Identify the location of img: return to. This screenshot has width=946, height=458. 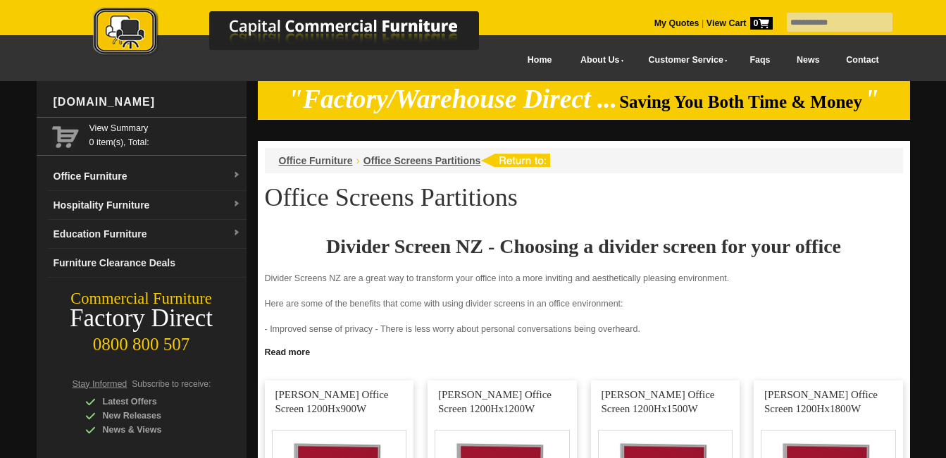
(515, 160).